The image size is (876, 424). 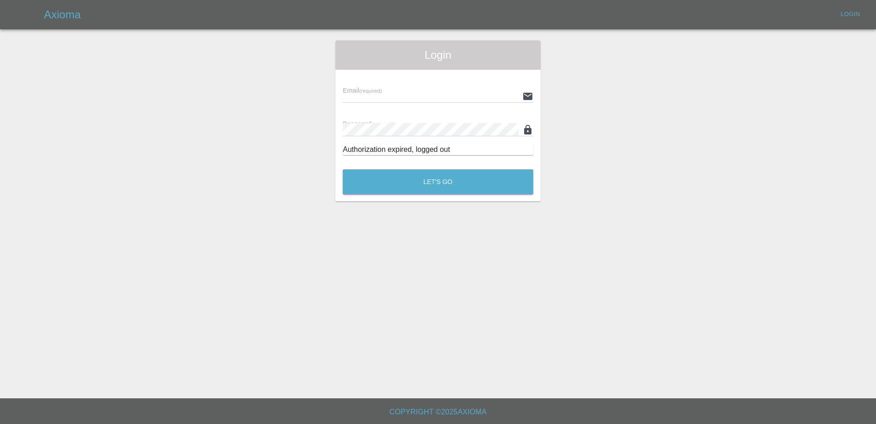 What do you see at coordinates (62, 15) in the screenshot?
I see `h5: Axioma` at bounding box center [62, 15].